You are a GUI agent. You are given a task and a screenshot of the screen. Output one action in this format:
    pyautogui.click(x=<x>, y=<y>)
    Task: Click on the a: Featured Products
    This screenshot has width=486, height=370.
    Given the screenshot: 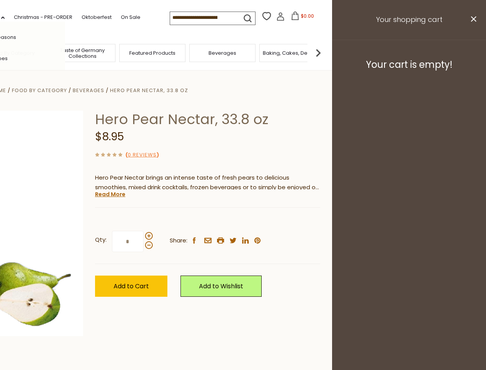 What is the action you would take?
    pyautogui.click(x=152, y=53)
    